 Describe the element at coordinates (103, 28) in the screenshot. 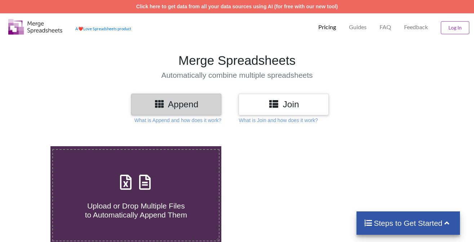

I see `a: AheartLove Spreadsheets product` at that location.